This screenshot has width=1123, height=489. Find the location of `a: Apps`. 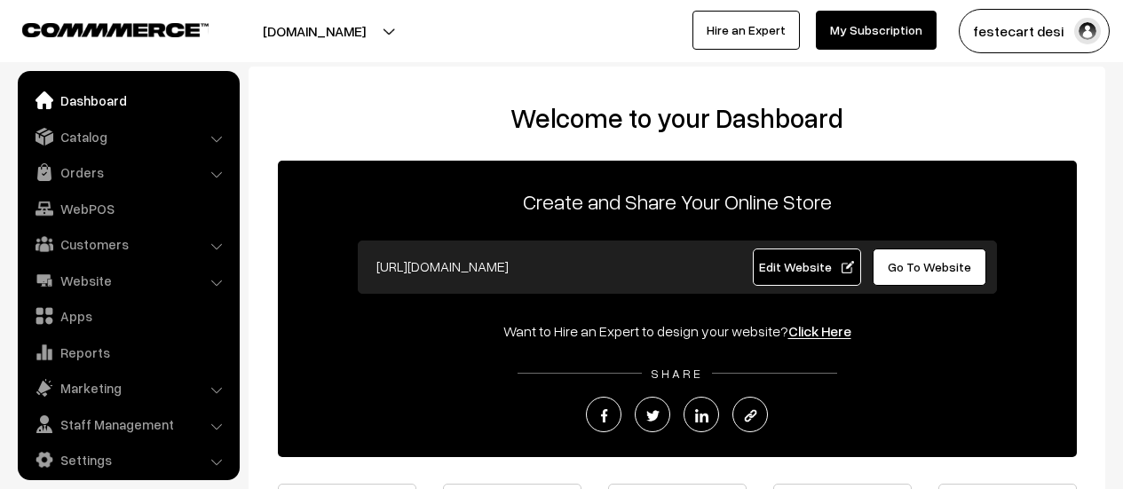

a: Apps is located at coordinates (128, 316).